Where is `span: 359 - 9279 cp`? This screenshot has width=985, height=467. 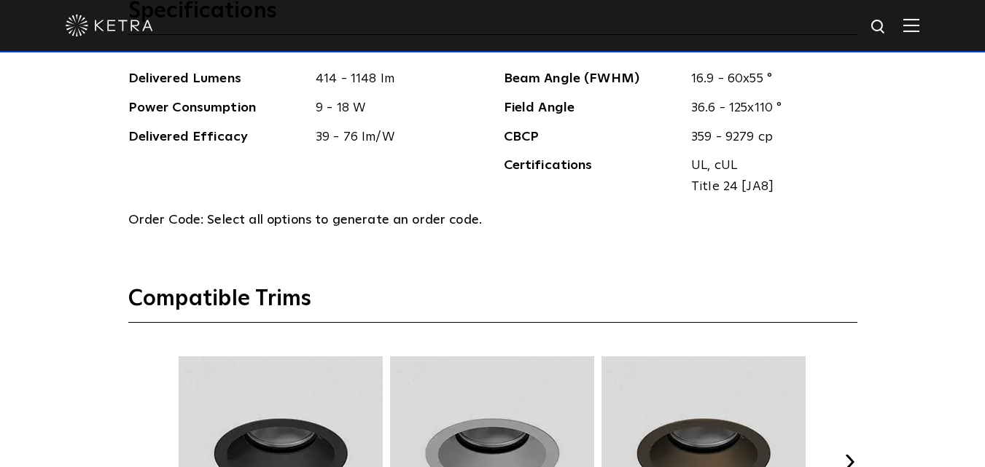 span: 359 - 9279 cp is located at coordinates (768, 137).